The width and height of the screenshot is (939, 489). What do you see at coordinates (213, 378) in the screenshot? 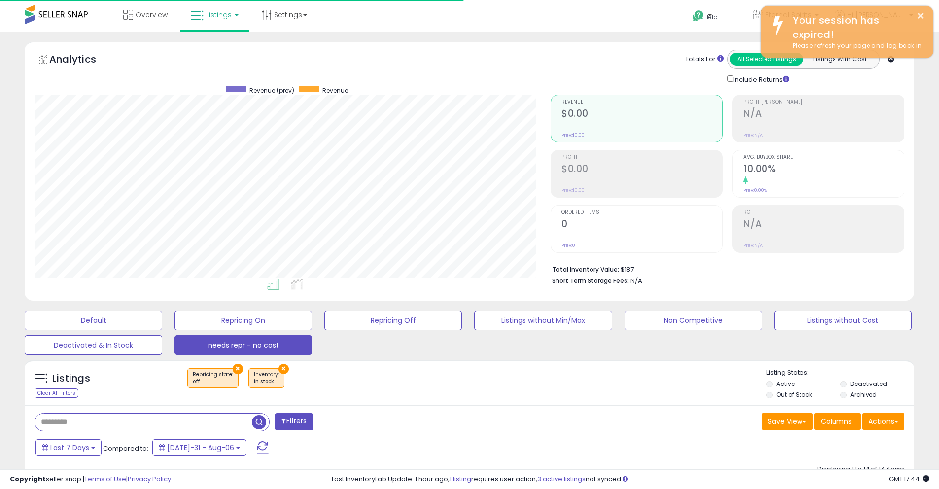
I see `span: Repricing state :` at bounding box center [213, 378].